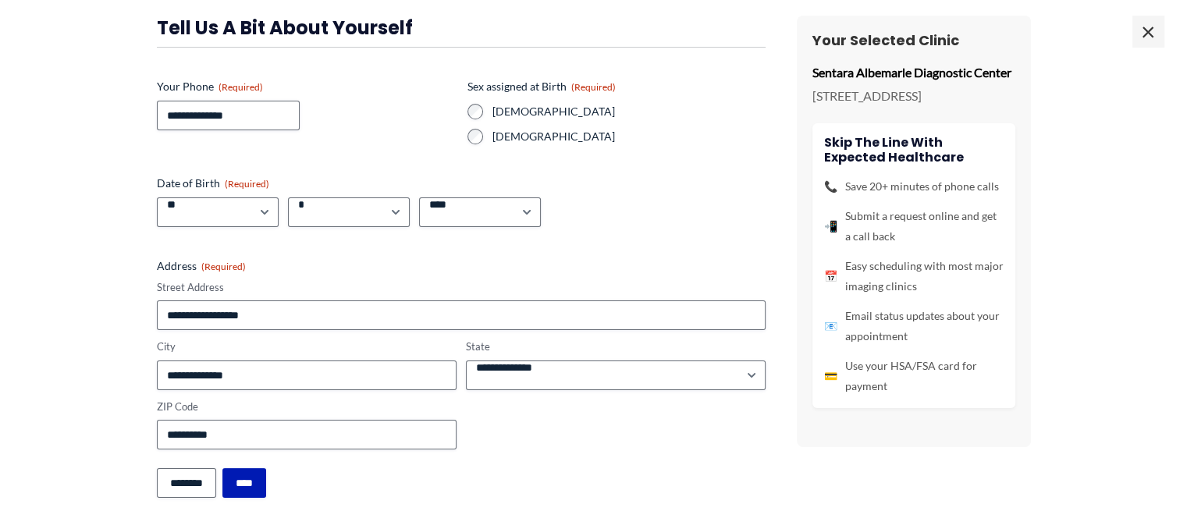 This screenshot has width=1187, height=529. I want to click on li: Use your HSA/FSA card for payment, so click(914, 376).